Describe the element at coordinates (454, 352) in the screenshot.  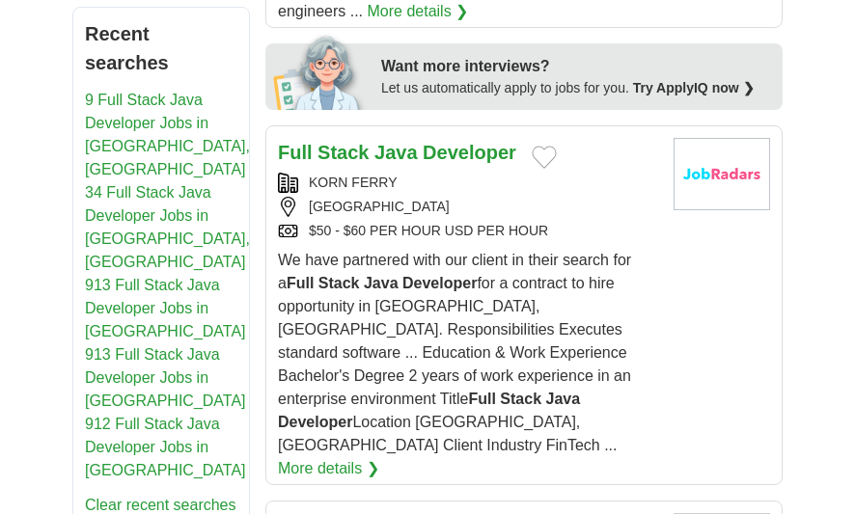
I see `span: We have partnered with our client in their search for a for a contract to hire opportunity in [GE...` at that location.